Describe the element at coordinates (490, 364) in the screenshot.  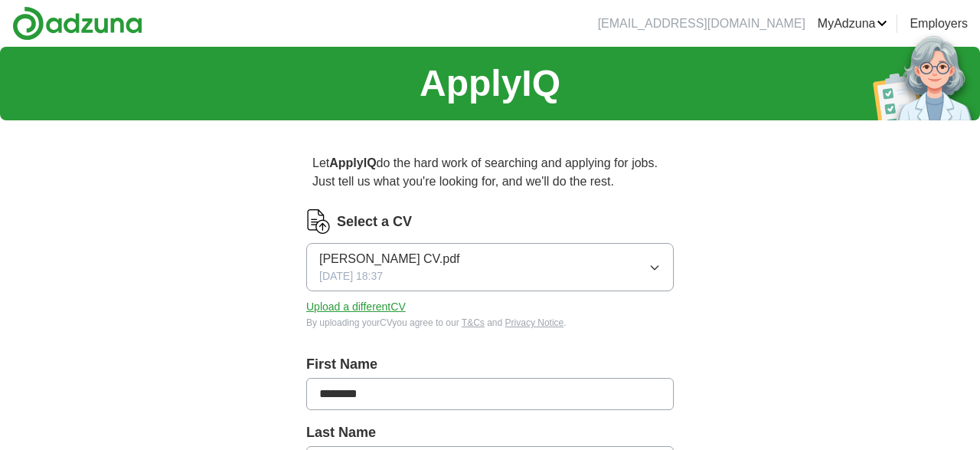
I see `label: First Name` at that location.